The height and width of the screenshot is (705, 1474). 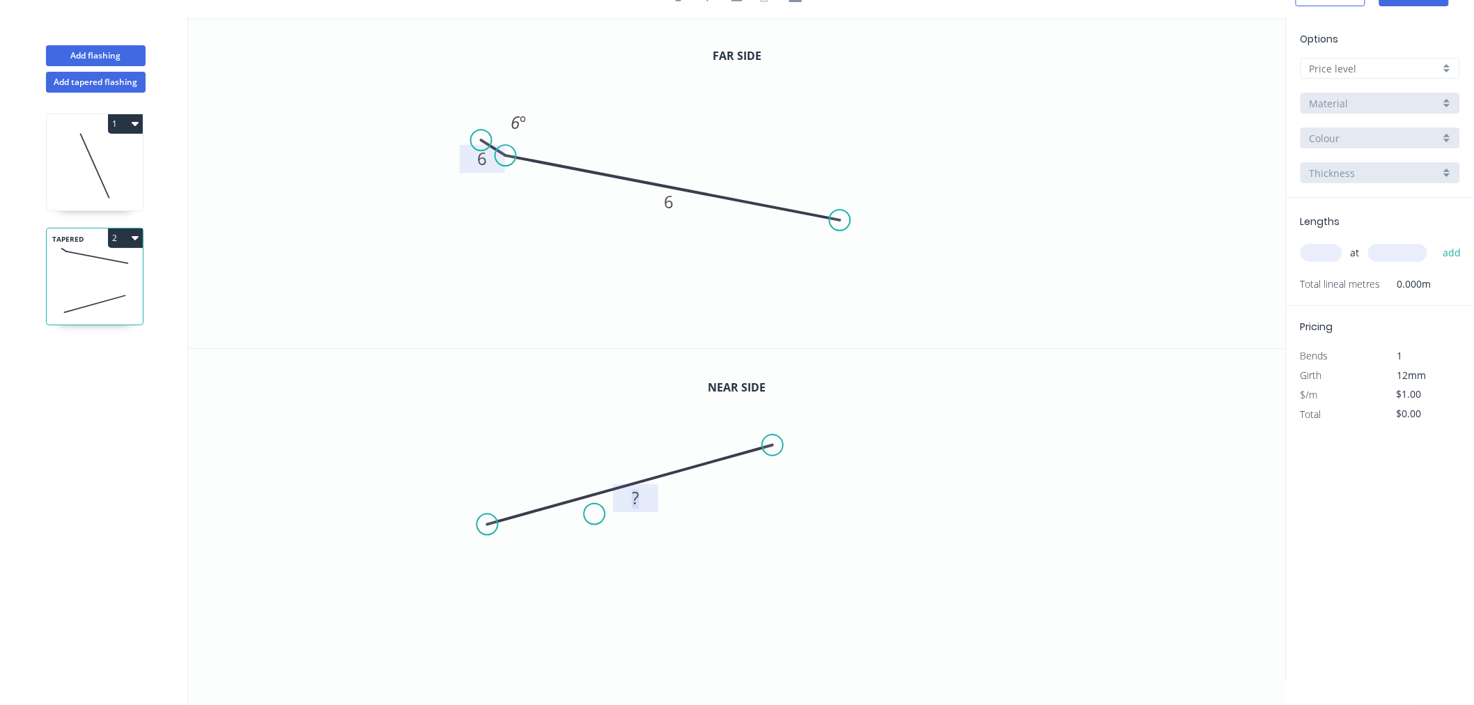 I want to click on input: Price level, so click(x=1375, y=68).